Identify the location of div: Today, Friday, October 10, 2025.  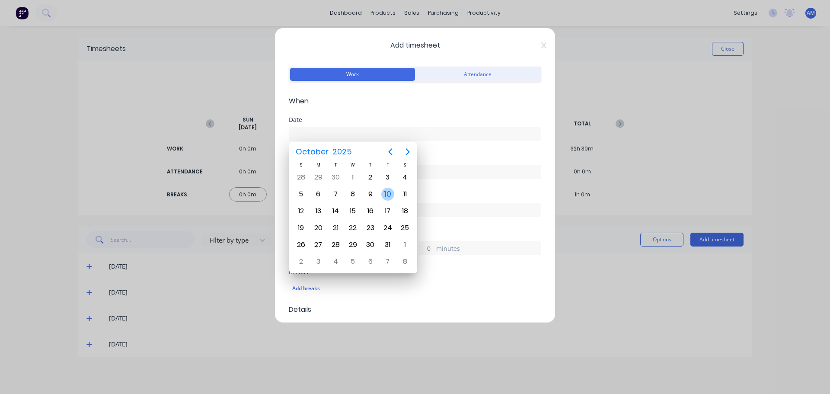
(388, 194).